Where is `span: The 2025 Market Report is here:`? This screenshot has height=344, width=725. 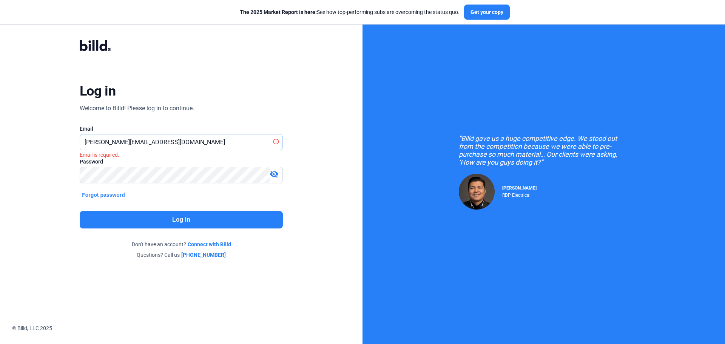 span: The 2025 Market Report is here: is located at coordinates (278, 12).